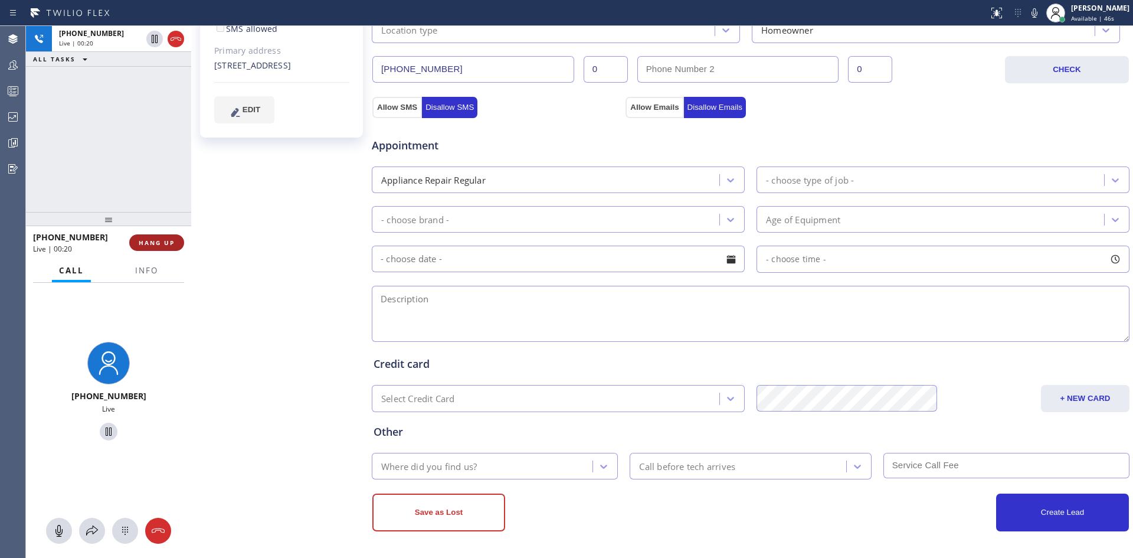 This screenshot has height=558, width=1133. Describe the element at coordinates (146, 270) in the screenshot. I see `button: Info` at that location.